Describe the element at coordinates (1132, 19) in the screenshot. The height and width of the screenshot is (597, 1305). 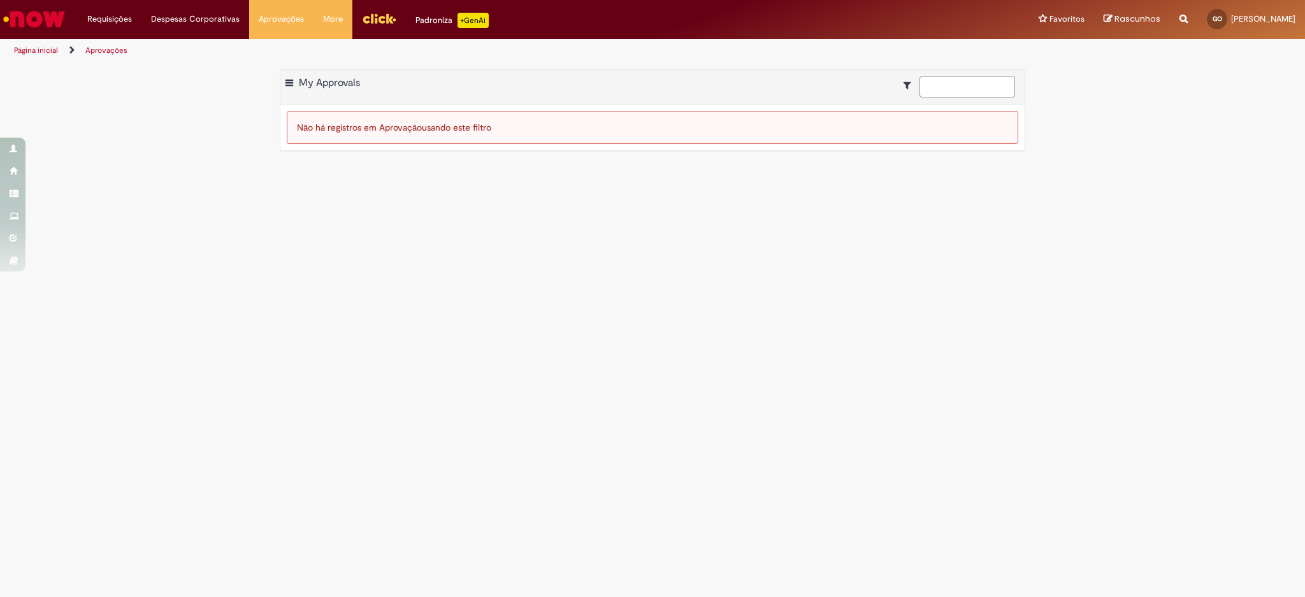
I see `a: Rascunhos` at that location.